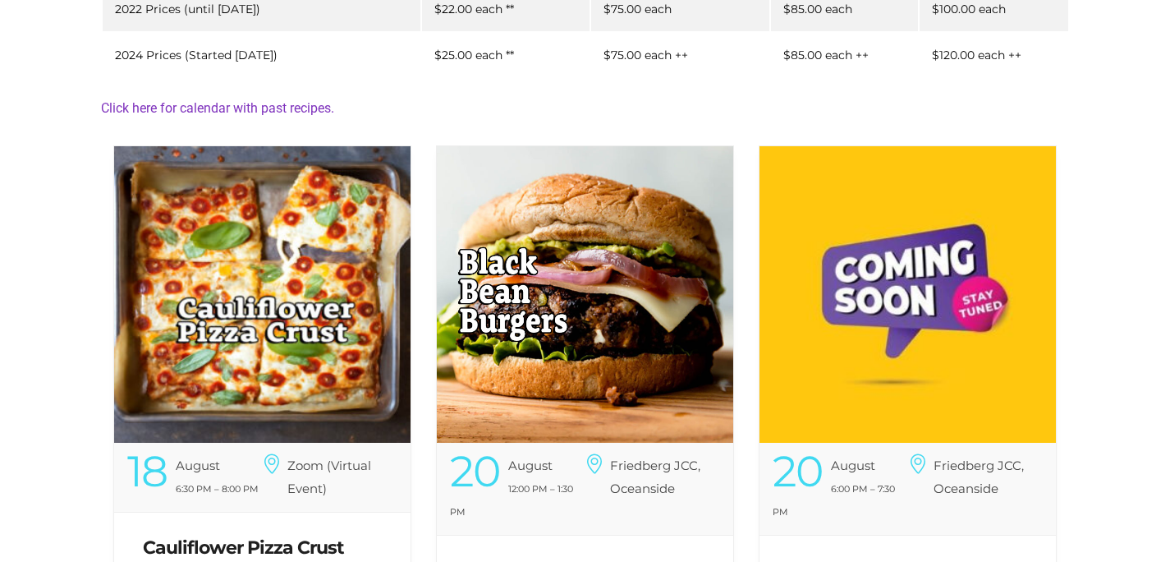  I want to click on div: $85.00 each ++, so click(845, 55).